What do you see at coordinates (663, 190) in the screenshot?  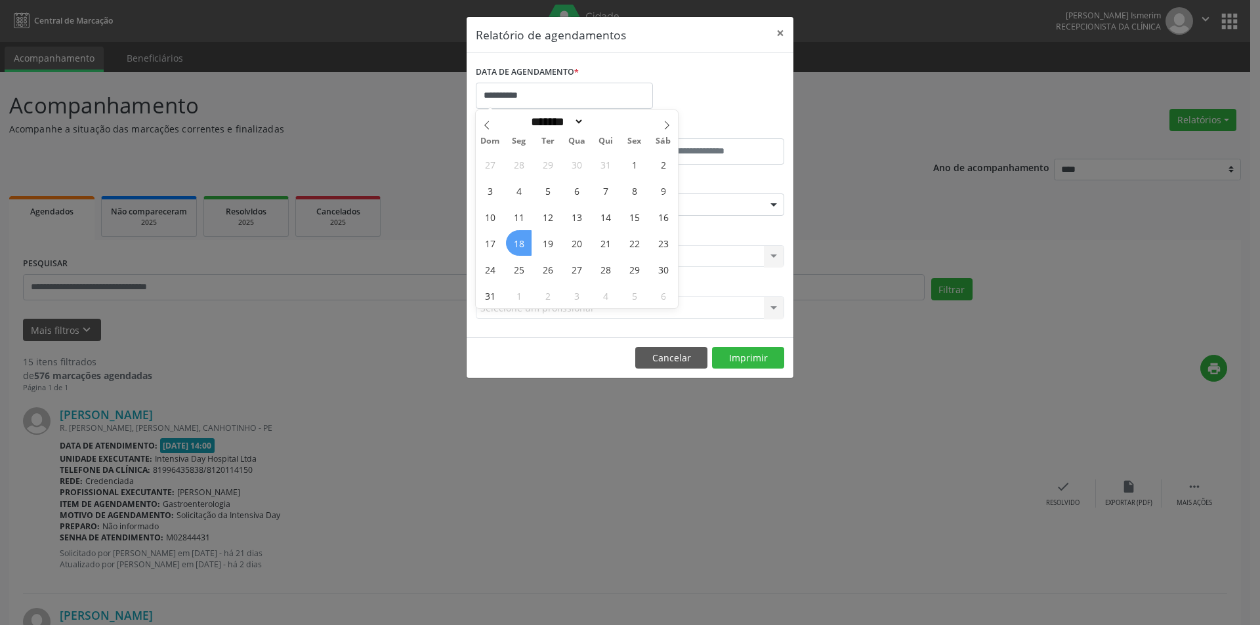 I see `span: Agosto 9, 2025` at bounding box center [663, 190].